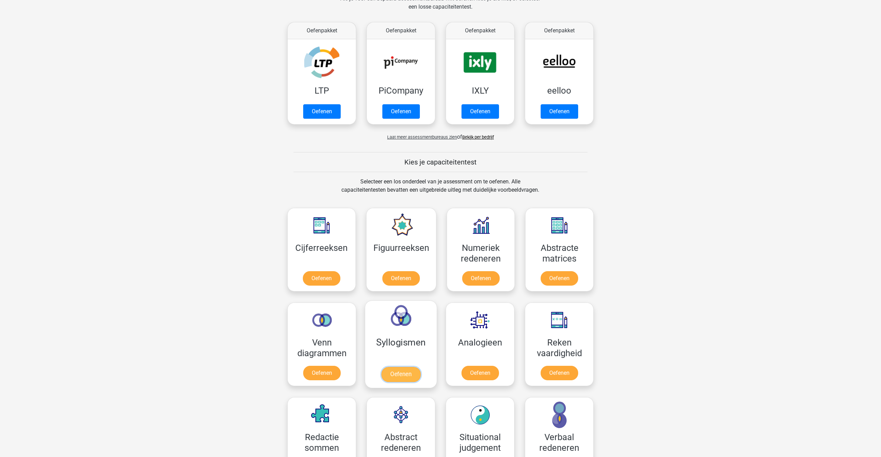 The height and width of the screenshot is (457, 881). I want to click on div: of, so click(440, 134).